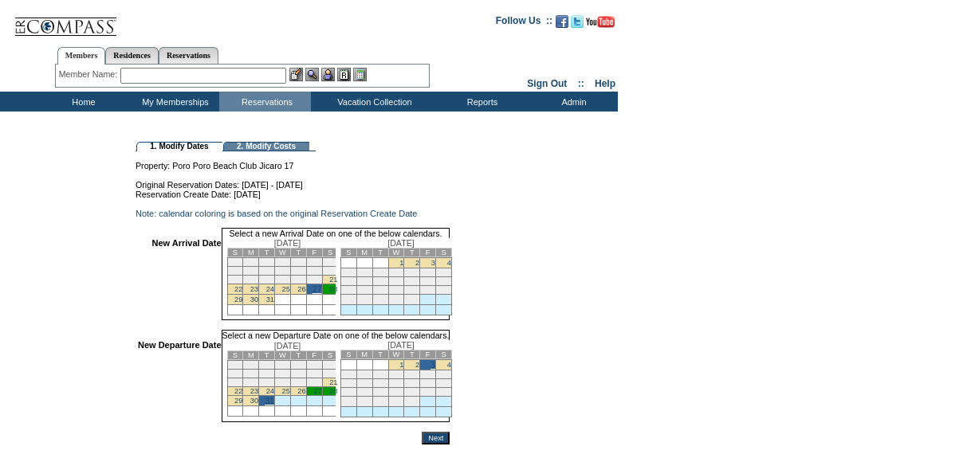  What do you see at coordinates (265, 101) in the screenshot?
I see `td: Reservations` at bounding box center [265, 101].